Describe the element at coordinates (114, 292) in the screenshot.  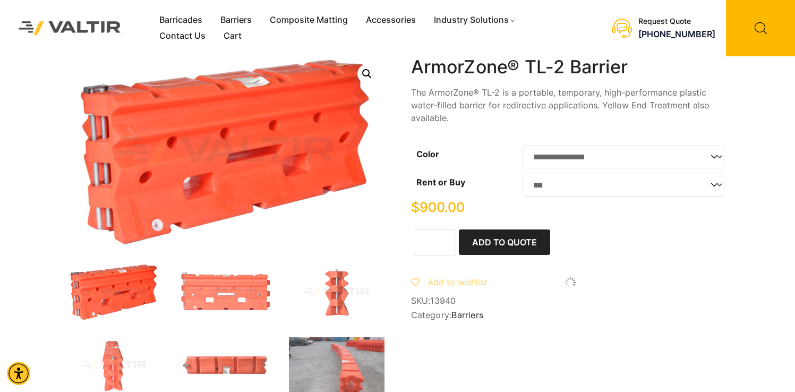
I see `img: ArmorZone_Org_3Q.jpg` at that location.